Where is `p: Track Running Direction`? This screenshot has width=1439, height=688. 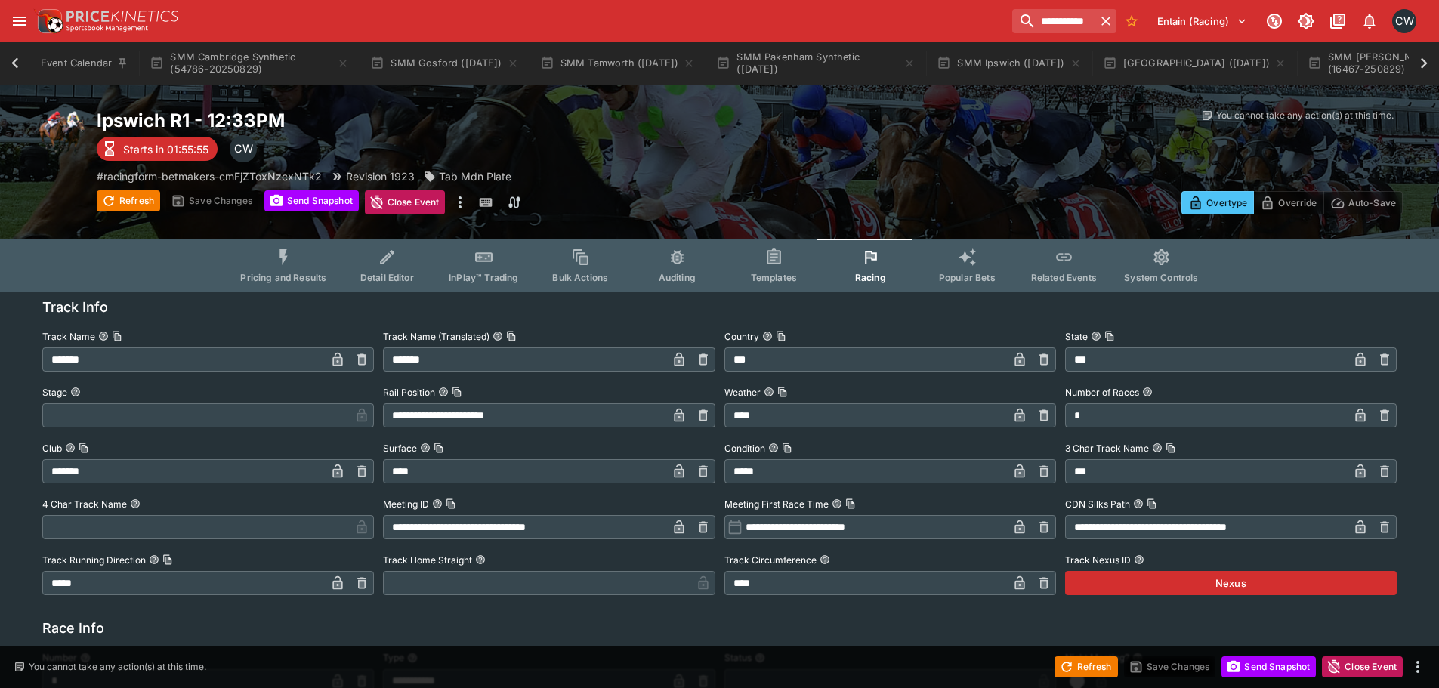
p: Track Running Direction is located at coordinates (94, 560).